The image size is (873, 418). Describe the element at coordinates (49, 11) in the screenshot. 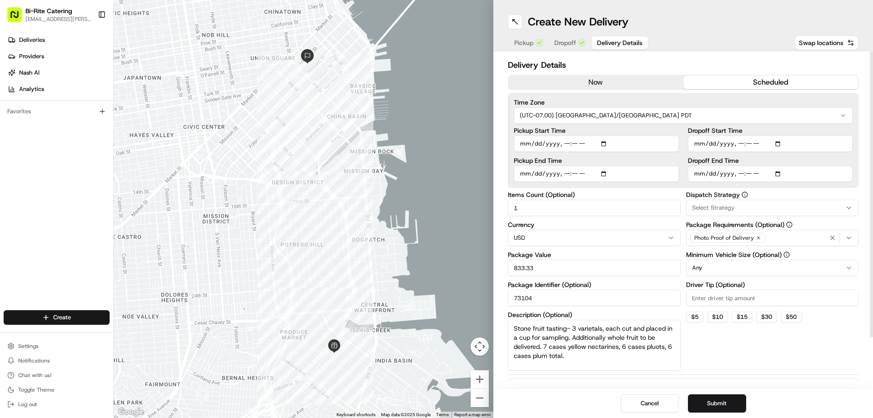

I see `button: Bi-Rite Catering` at that location.